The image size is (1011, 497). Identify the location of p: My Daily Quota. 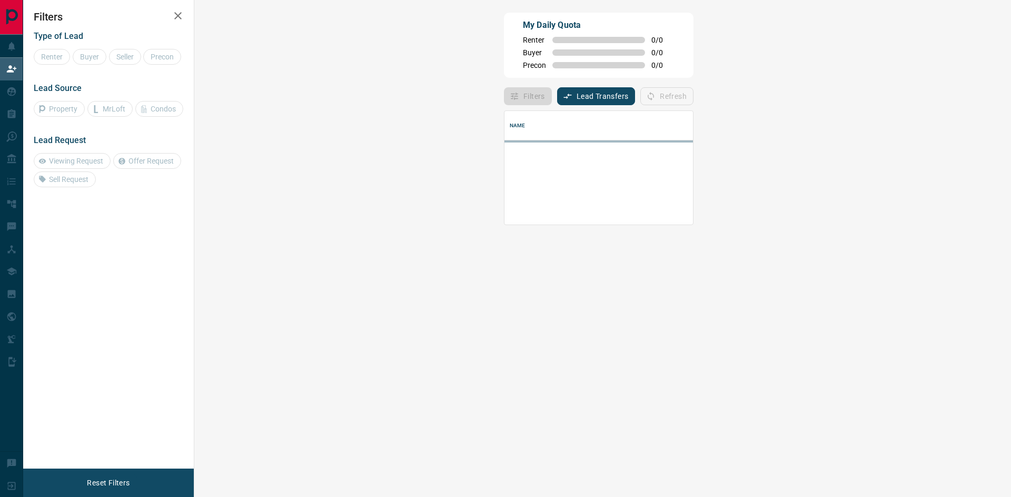
(598, 25).